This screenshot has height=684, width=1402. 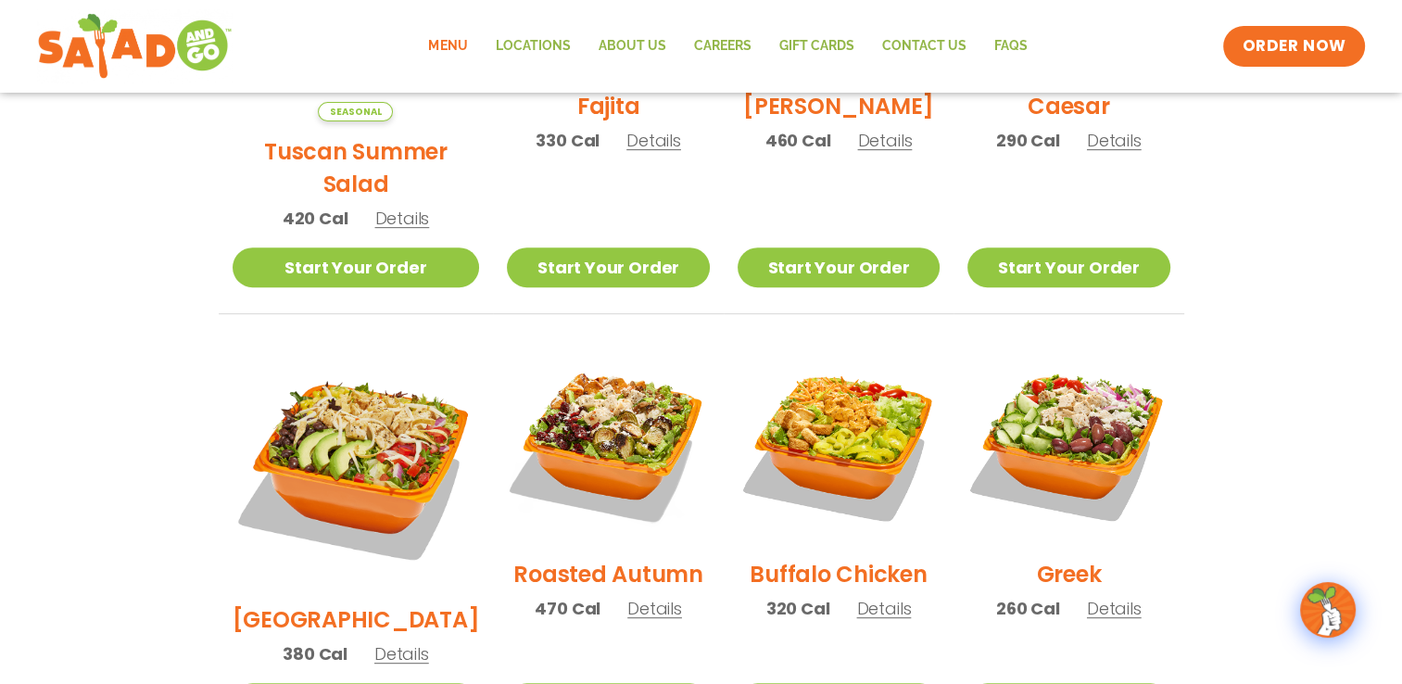 I want to click on a: Contact Us, so click(x=923, y=46).